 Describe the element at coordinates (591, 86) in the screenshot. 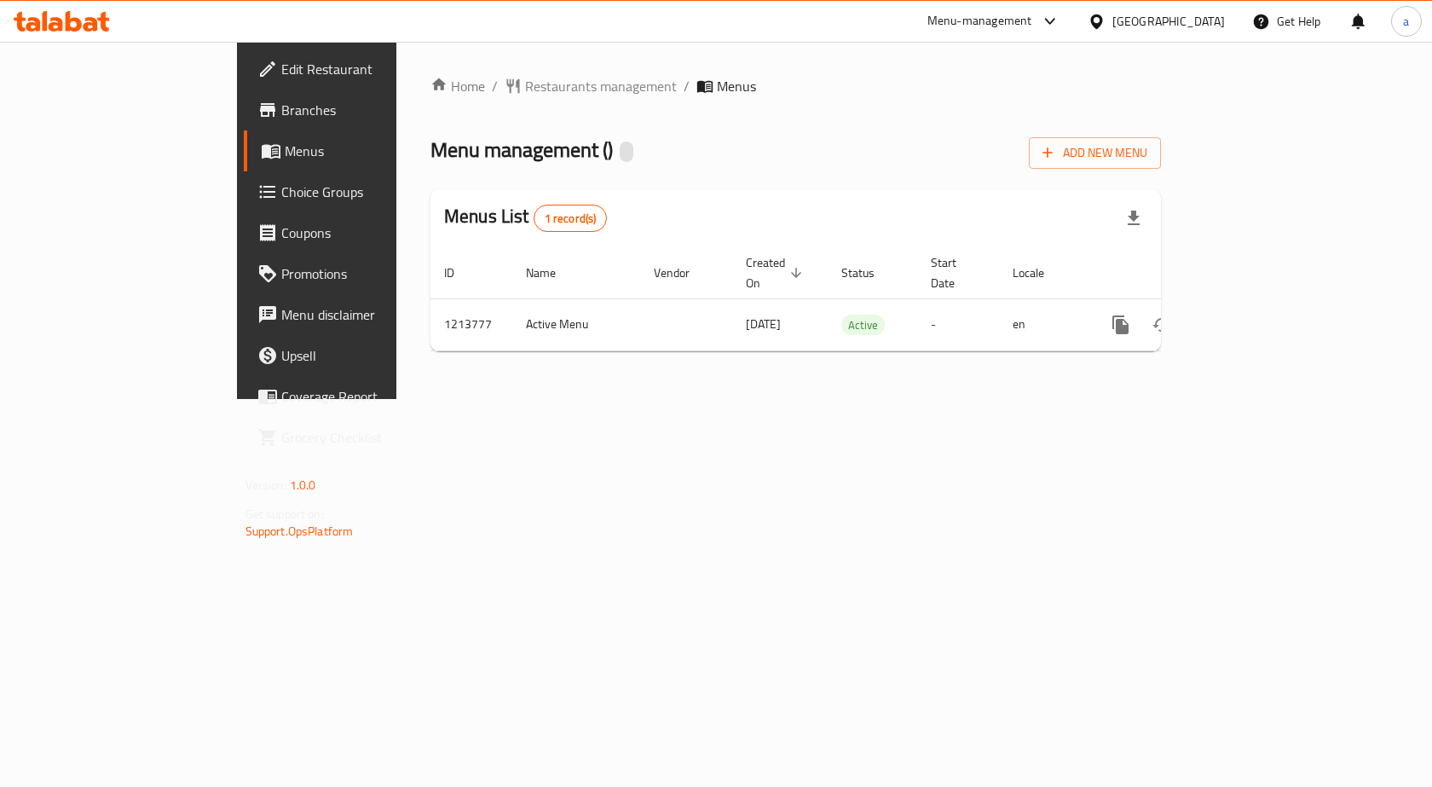

I see `a: Restaurants management` at that location.